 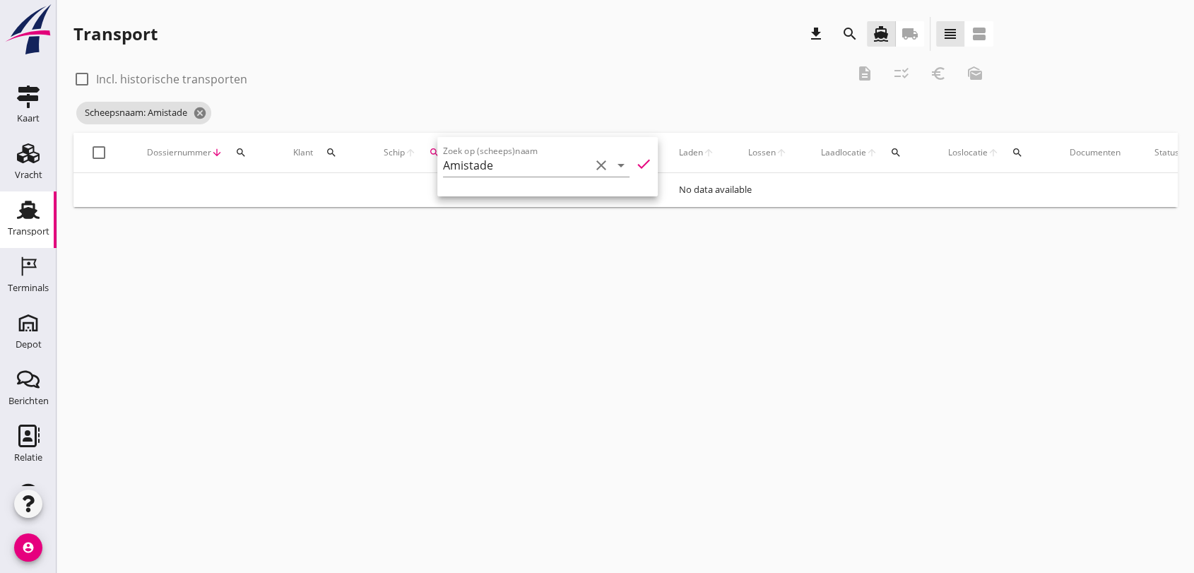 What do you see at coordinates (179, 153) in the screenshot?
I see `span: Dossiernummer` at bounding box center [179, 153].